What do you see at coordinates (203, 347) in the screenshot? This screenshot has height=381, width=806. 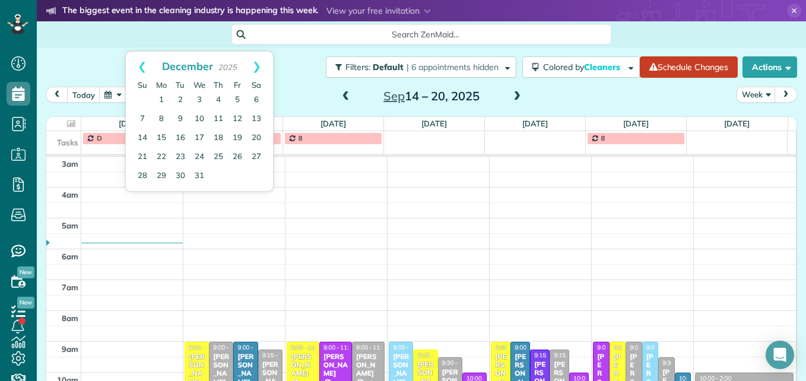 I see `span: 9:00 - 3:45` at bounding box center [203, 347].